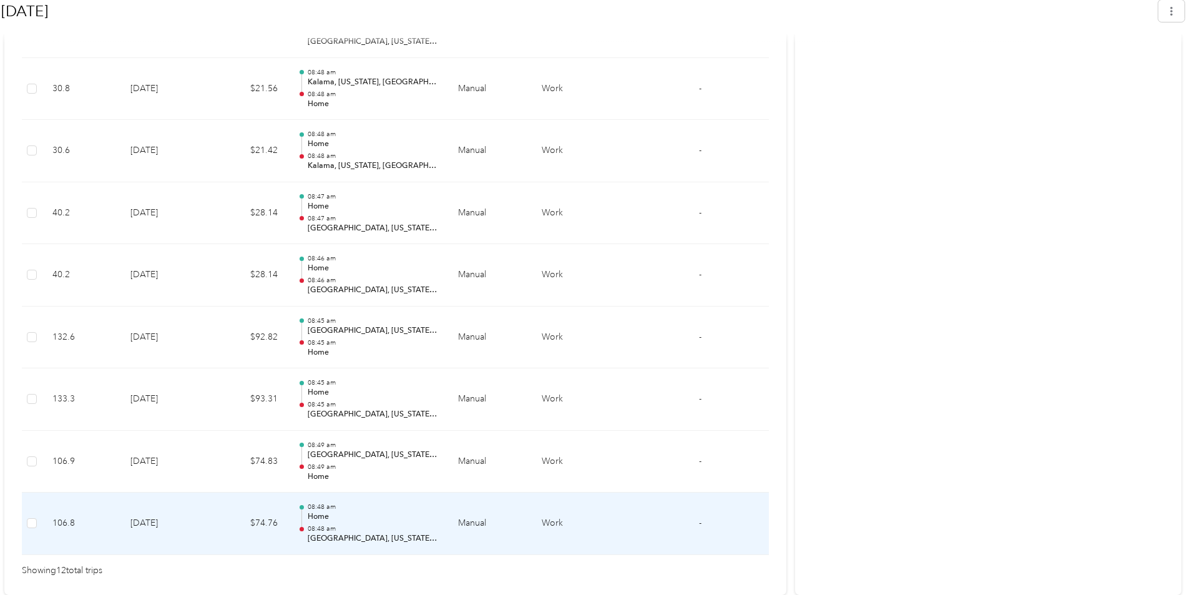 The width and height of the screenshot is (1192, 595). I want to click on td: $93.31, so click(249, 399).